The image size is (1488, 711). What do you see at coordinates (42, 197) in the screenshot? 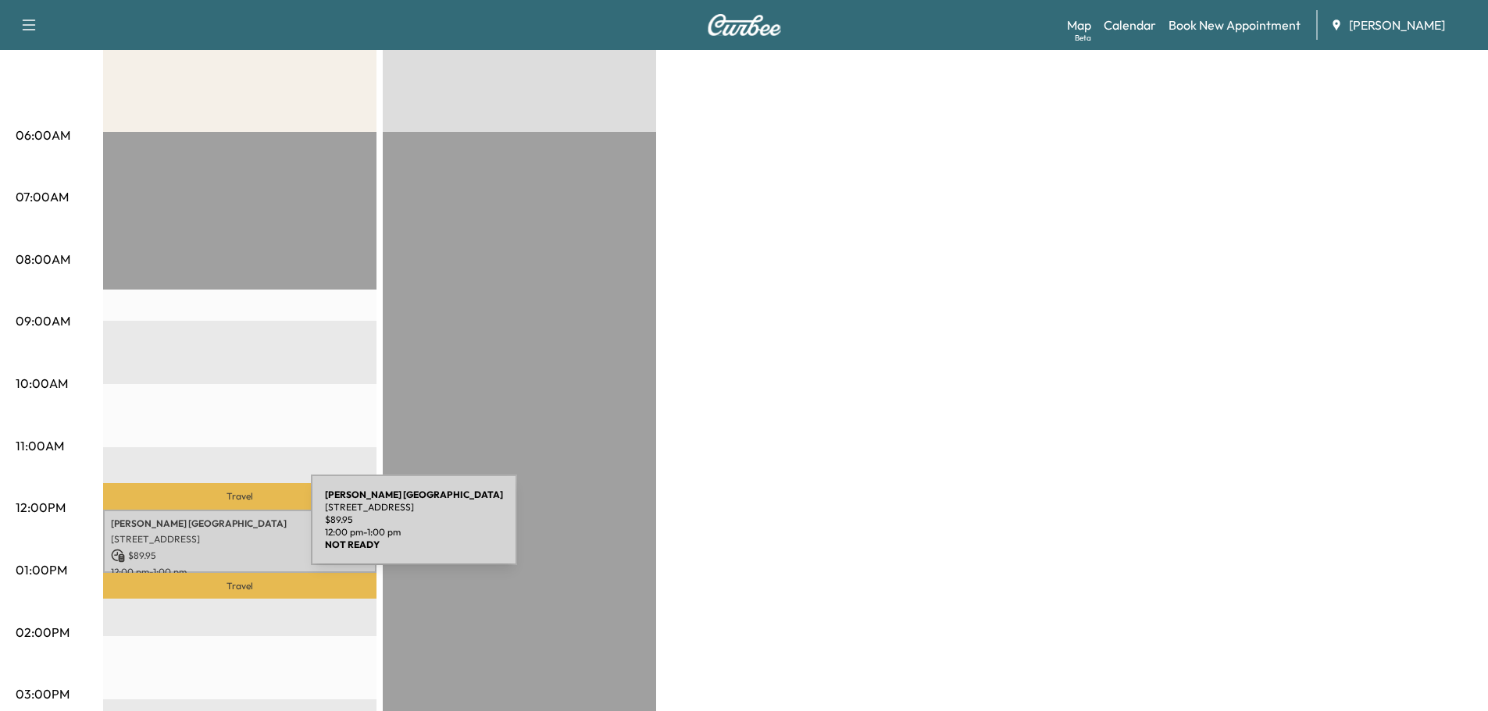
I see `p: 07:00AM` at bounding box center [42, 197].